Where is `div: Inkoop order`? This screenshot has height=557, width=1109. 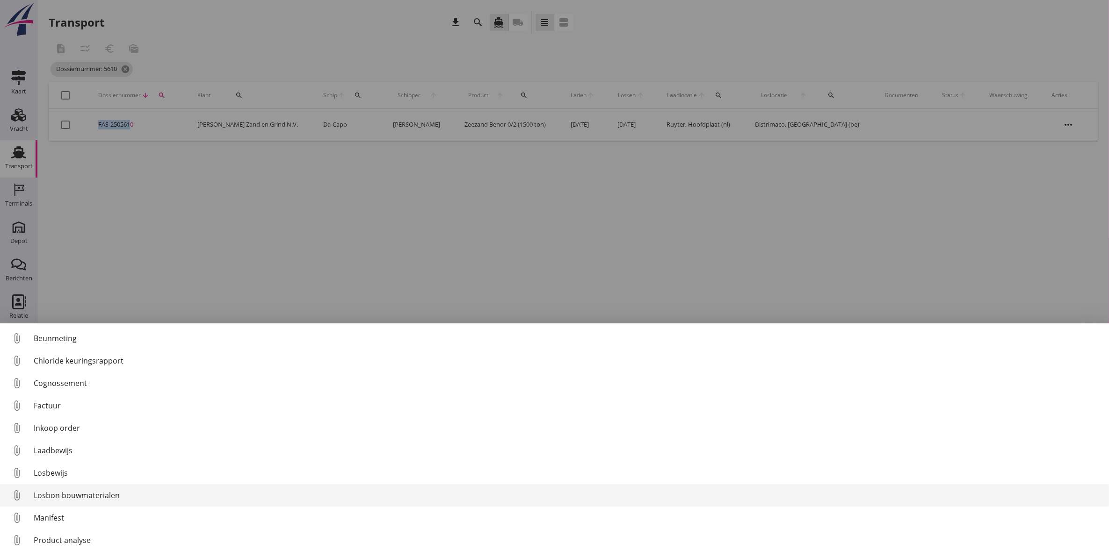 div: Inkoop order is located at coordinates (567, 428).